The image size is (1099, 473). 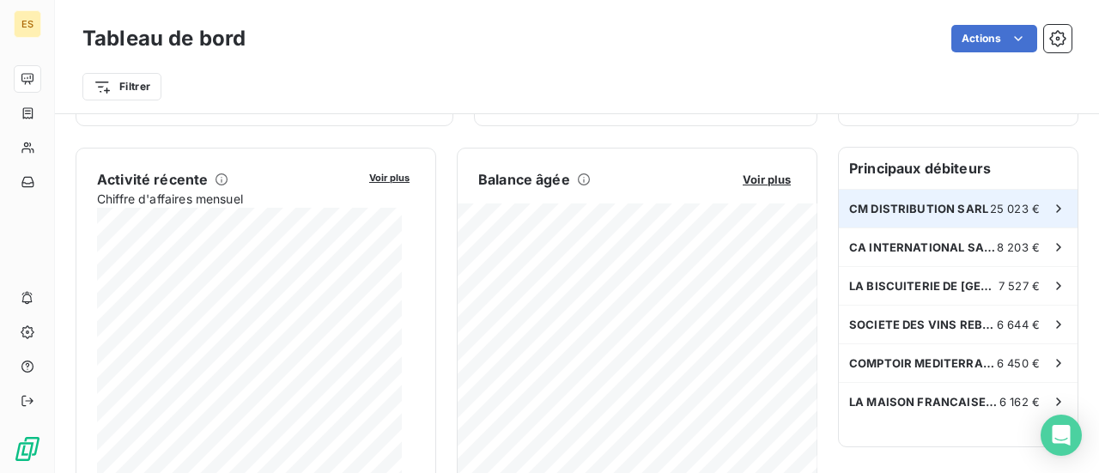 I want to click on h6: Balance âgée, so click(x=524, y=179).